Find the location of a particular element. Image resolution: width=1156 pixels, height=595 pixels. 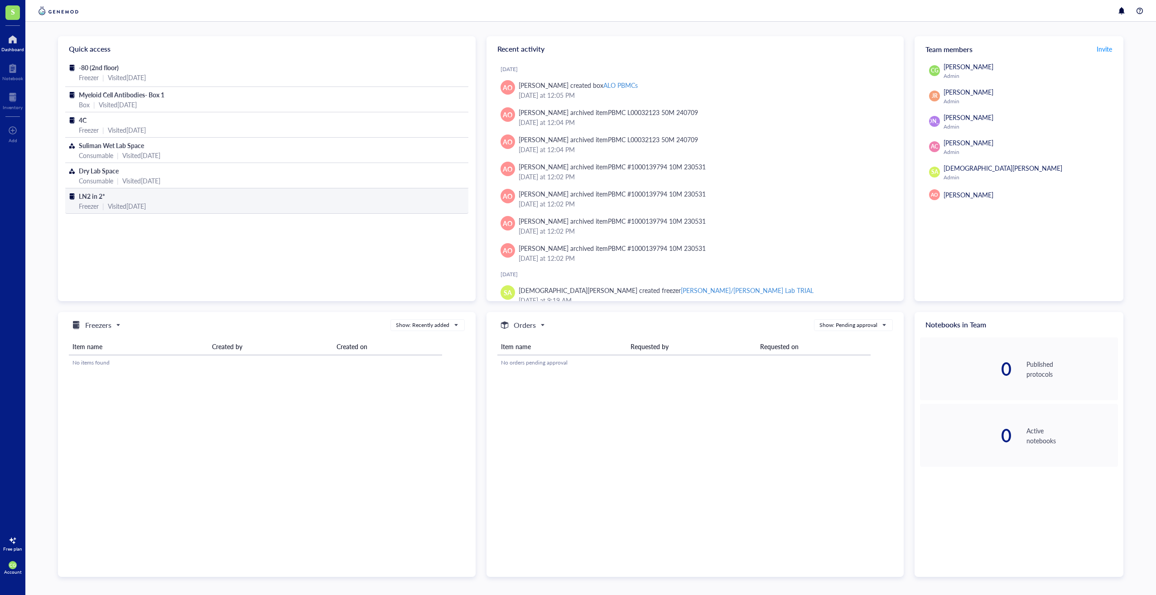

th: Created by is located at coordinates (270, 346).